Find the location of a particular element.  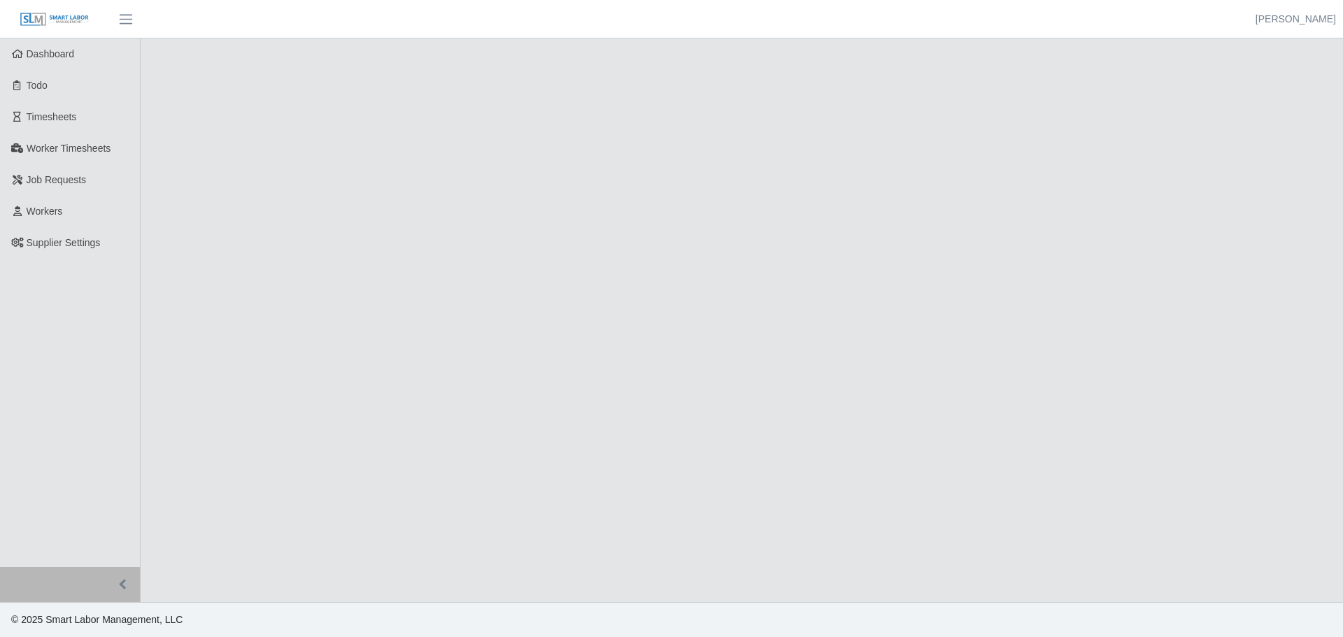

span: Timesheets is located at coordinates (52, 117).